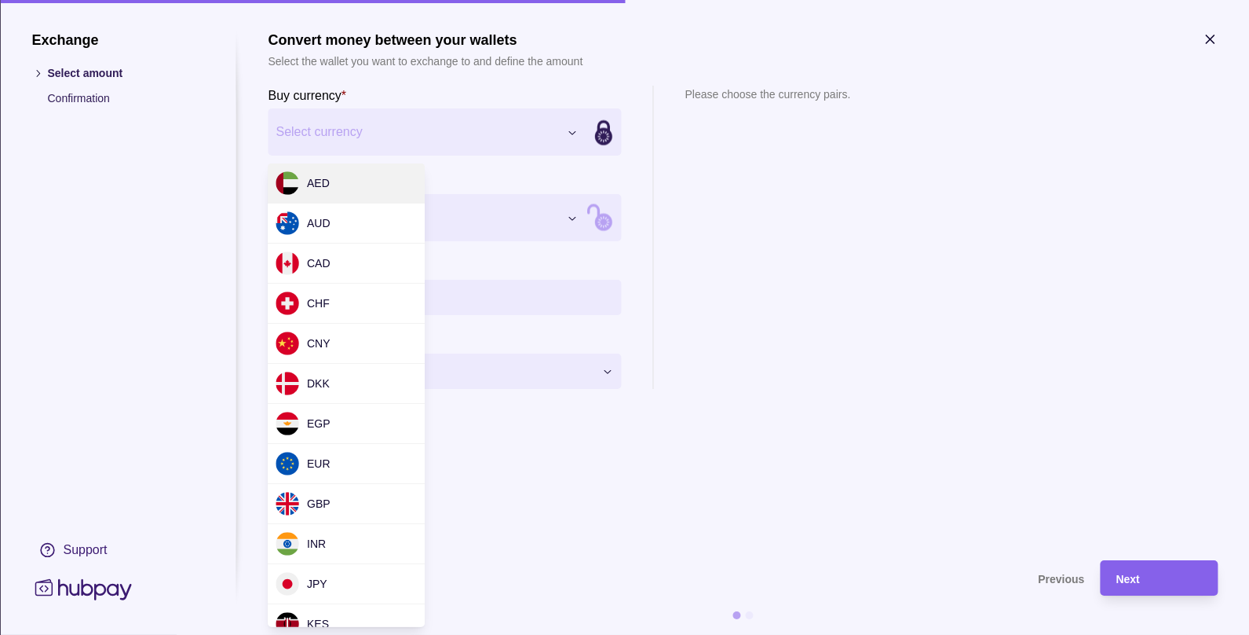 The width and height of the screenshot is (1249, 635). I want to click on img: ca, so click(287, 263).